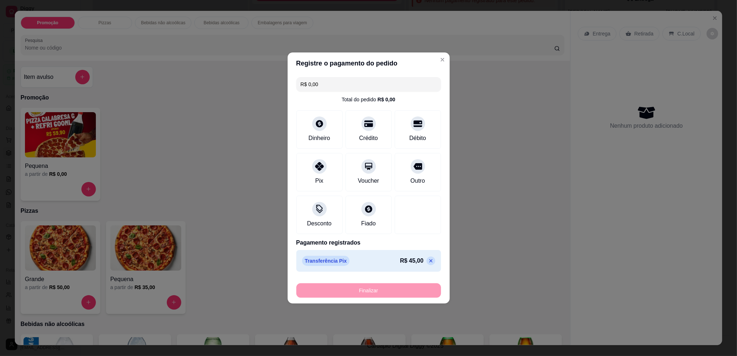 This screenshot has width=737, height=356. I want to click on div: Crédito, so click(369, 138).